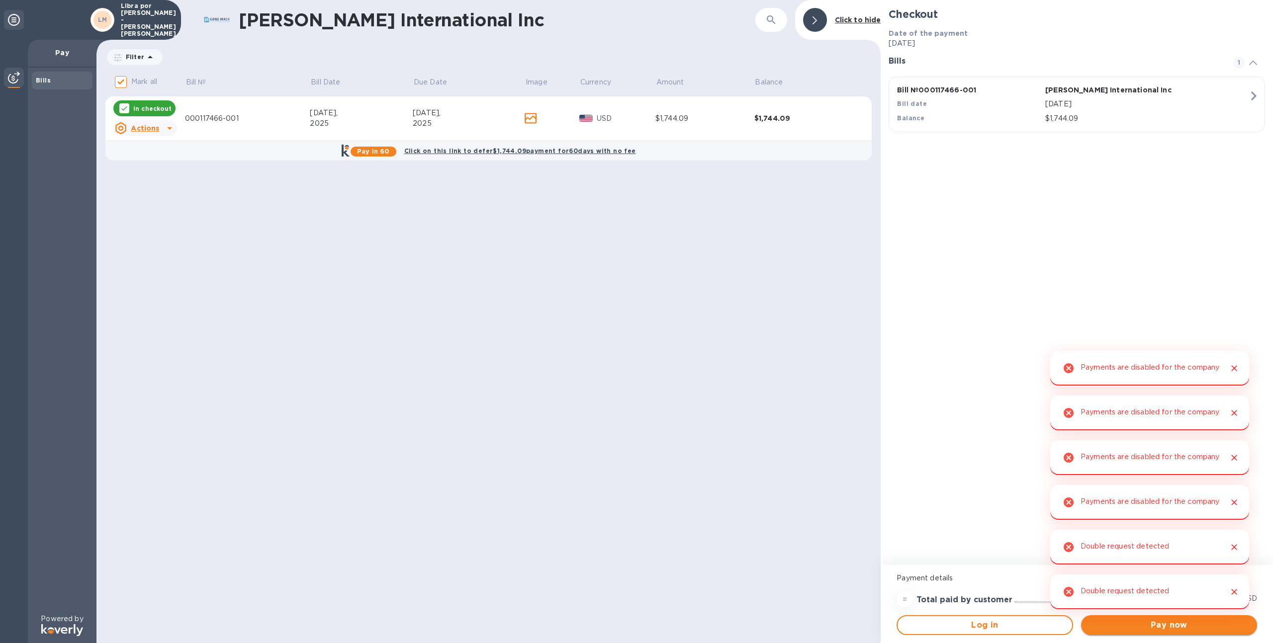 The image size is (1273, 643). Describe the element at coordinates (102, 19) in the screenshot. I see `b: LM` at that location.